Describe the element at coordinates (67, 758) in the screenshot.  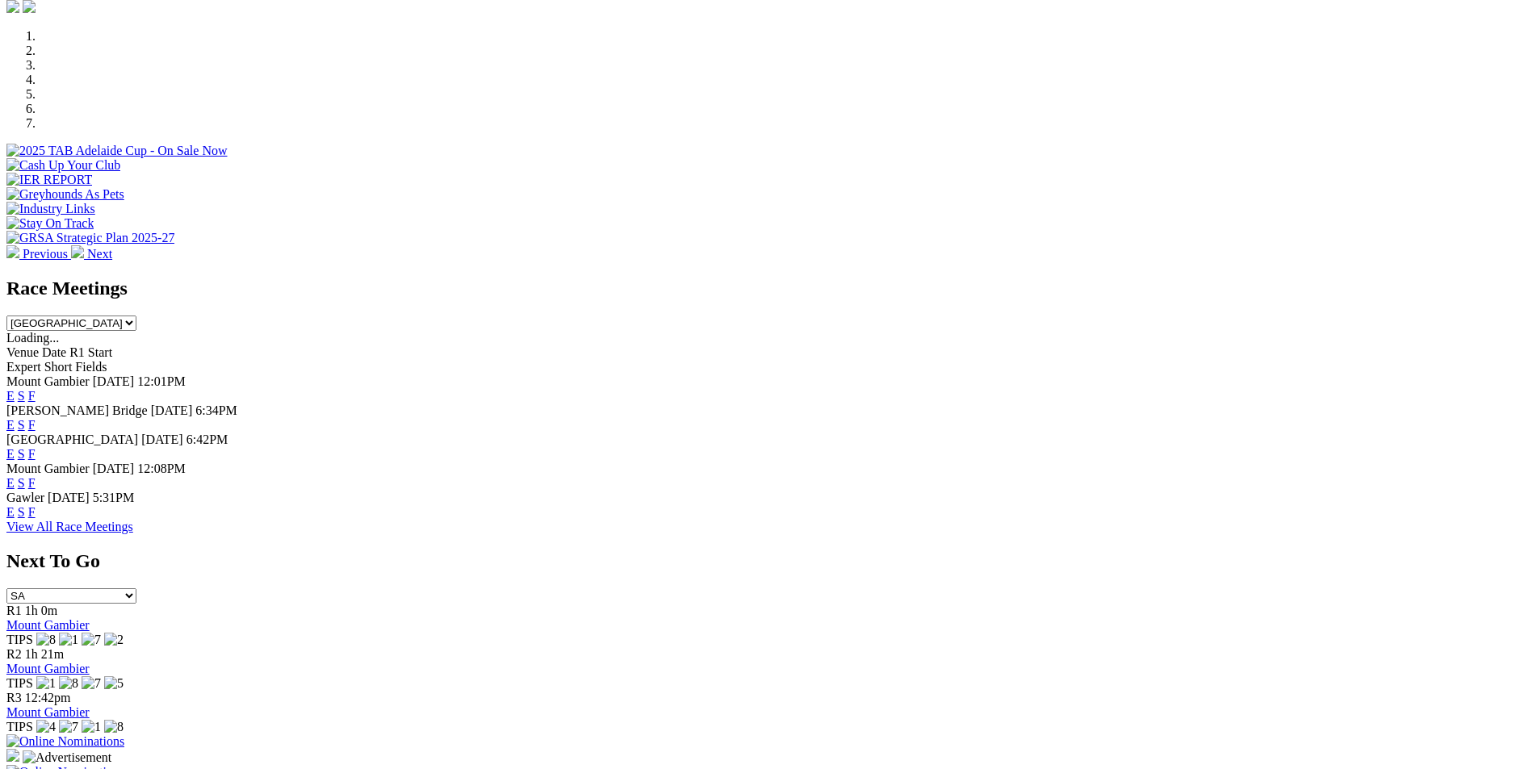
I see `img: Advertisement` at that location.